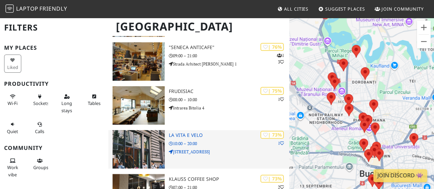 This screenshot has height=189, width=434. Describe the element at coordinates (12, 132) in the screenshot. I see `span: Quiet` at that location.